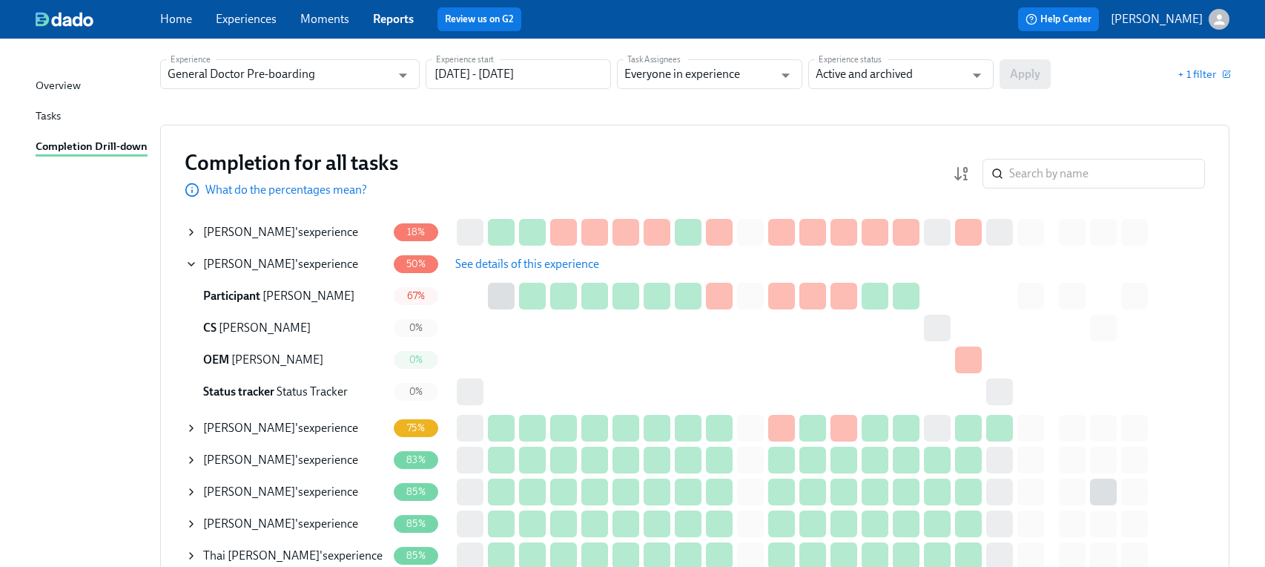  Describe the element at coordinates (393, 19) in the screenshot. I see `a: Reports` at that location.